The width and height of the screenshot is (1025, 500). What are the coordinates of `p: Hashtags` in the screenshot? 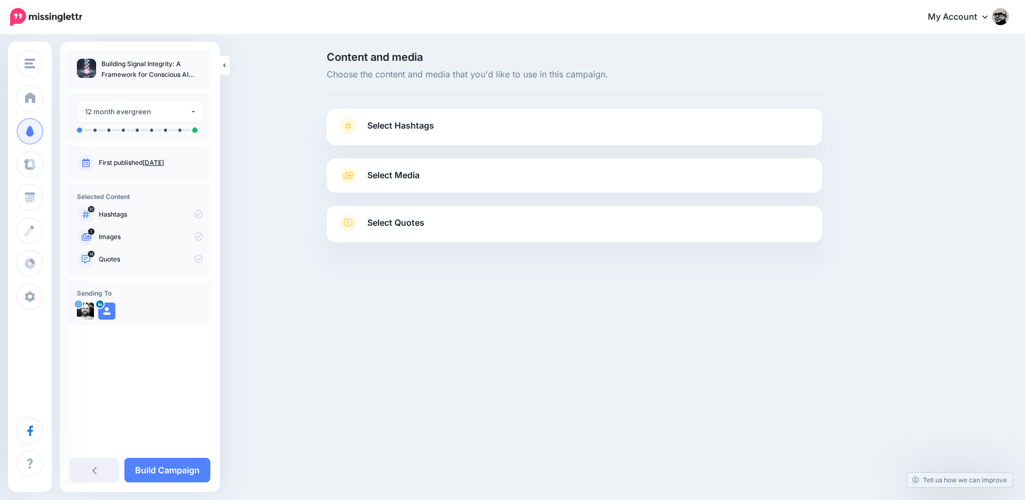 It's located at (151, 215).